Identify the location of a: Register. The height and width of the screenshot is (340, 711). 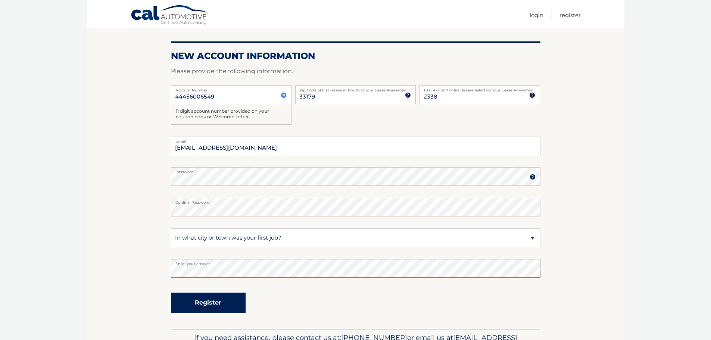
(570, 15).